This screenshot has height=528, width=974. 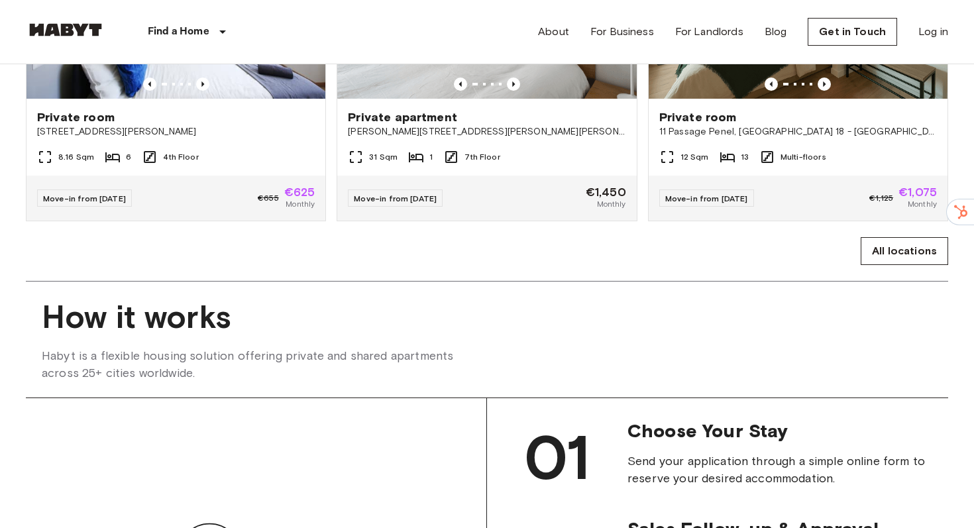 I want to click on span: Choose Your Stay, so click(x=777, y=431).